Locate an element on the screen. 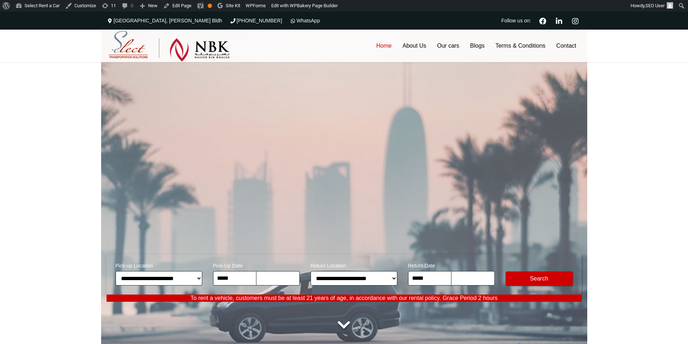  a: Contact is located at coordinates (566, 46).